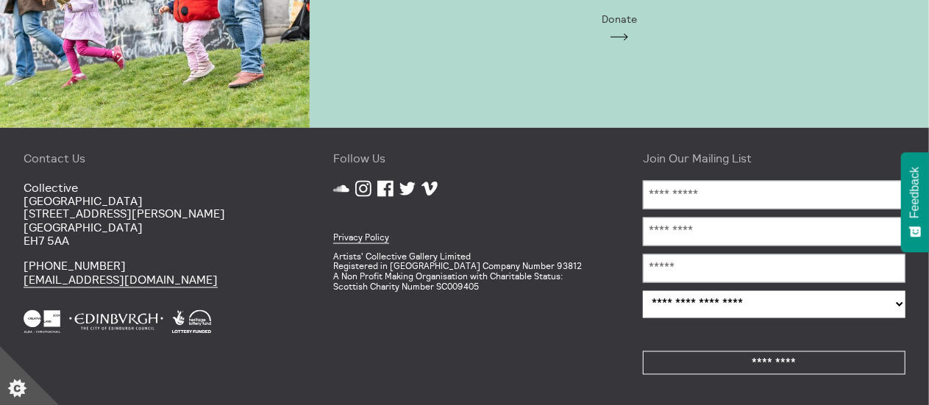 This screenshot has width=929, height=405. What do you see at coordinates (619, 19) in the screenshot?
I see `span: Donate` at bounding box center [619, 19].